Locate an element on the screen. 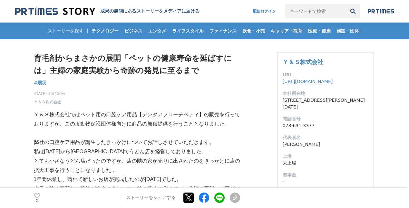 The width and height of the screenshot is (409, 208). h1: 育毛剤からまさかの展開「ペットの健康寿命を延ばすには」主婦の家庭実験から奇跡の発見に至るまで is located at coordinates (137, 64).